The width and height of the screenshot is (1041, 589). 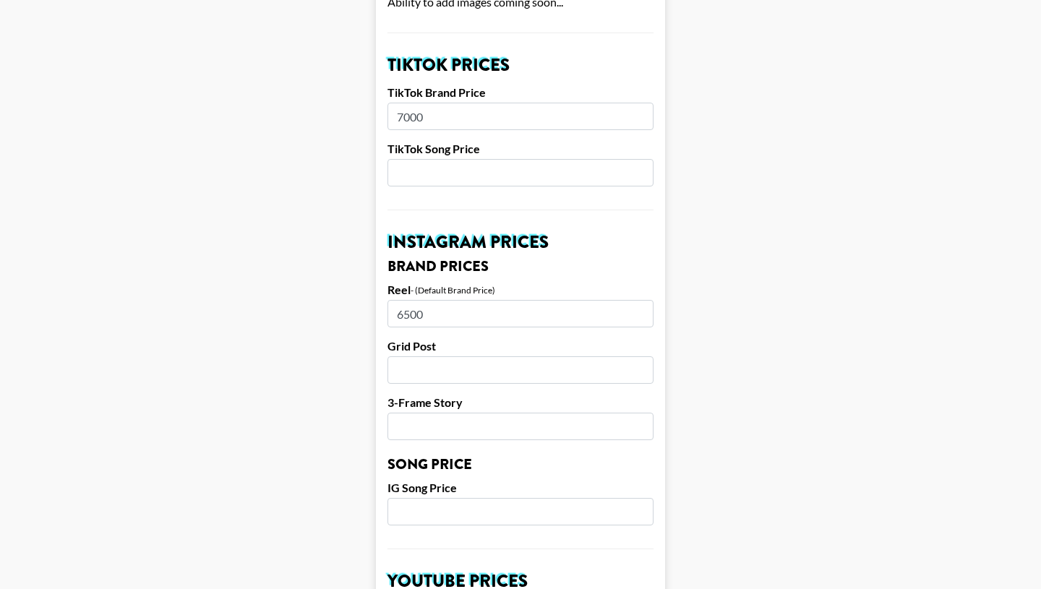 I want to click on label: TikTok Brand Price, so click(x=520, y=92).